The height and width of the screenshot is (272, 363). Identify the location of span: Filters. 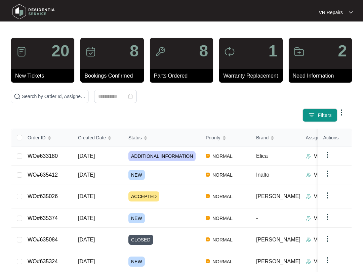
(325, 115).